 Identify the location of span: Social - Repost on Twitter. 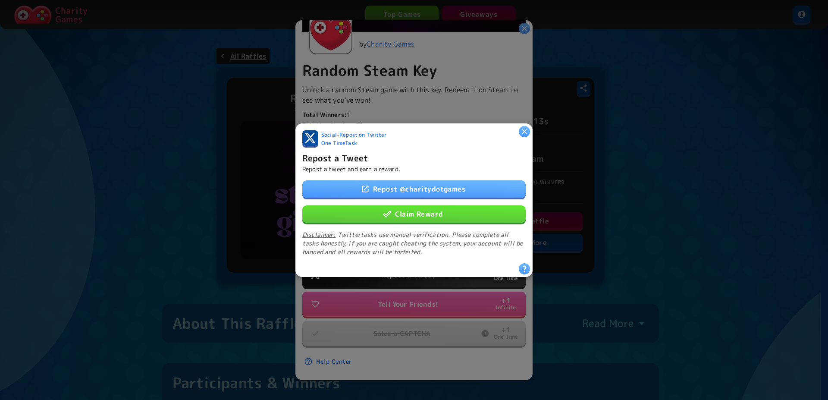
(354, 135).